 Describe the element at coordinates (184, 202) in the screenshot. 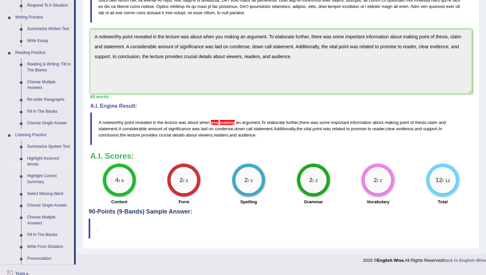

I see `label: Form` at that location.